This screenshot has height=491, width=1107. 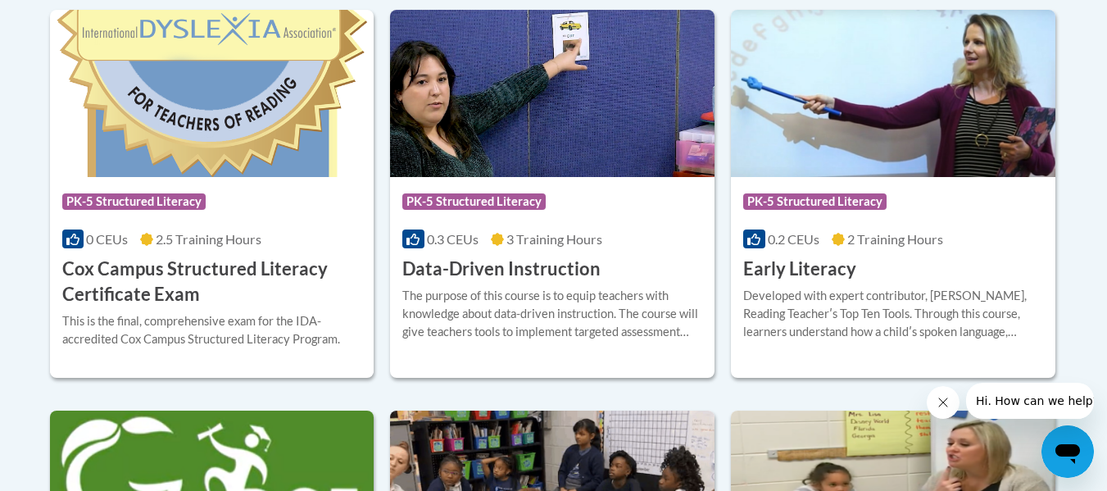 What do you see at coordinates (793, 238) in the screenshot?
I see `span: 0.2 CEUs` at bounding box center [793, 238].